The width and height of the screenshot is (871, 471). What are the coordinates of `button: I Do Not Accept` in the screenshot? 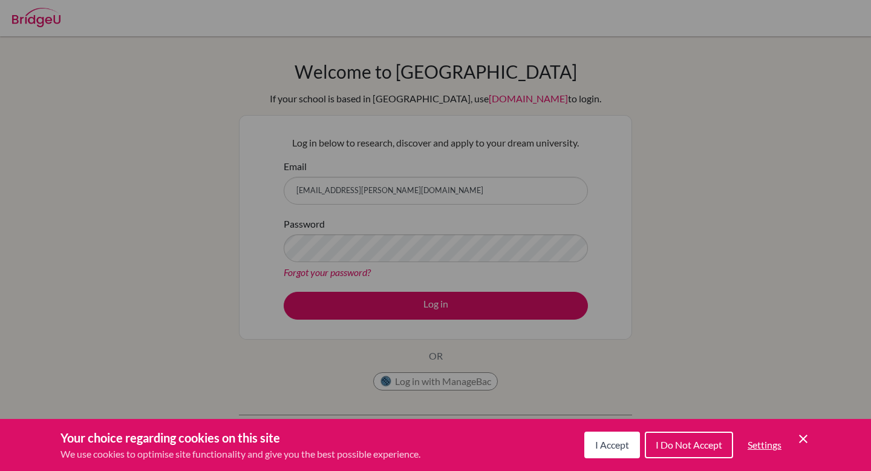 It's located at (689, 445).